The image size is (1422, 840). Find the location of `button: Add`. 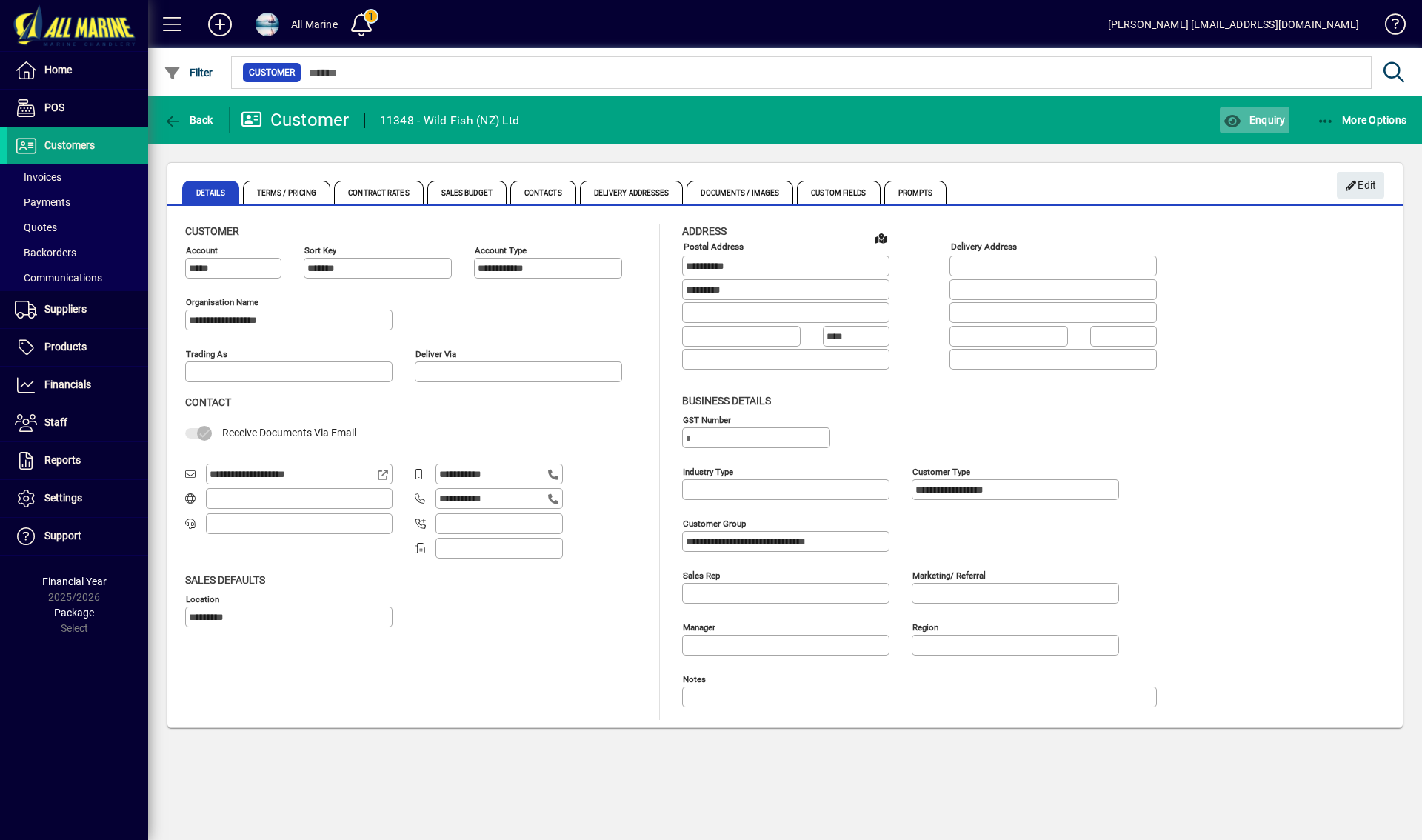

button: Add is located at coordinates (220, 25).